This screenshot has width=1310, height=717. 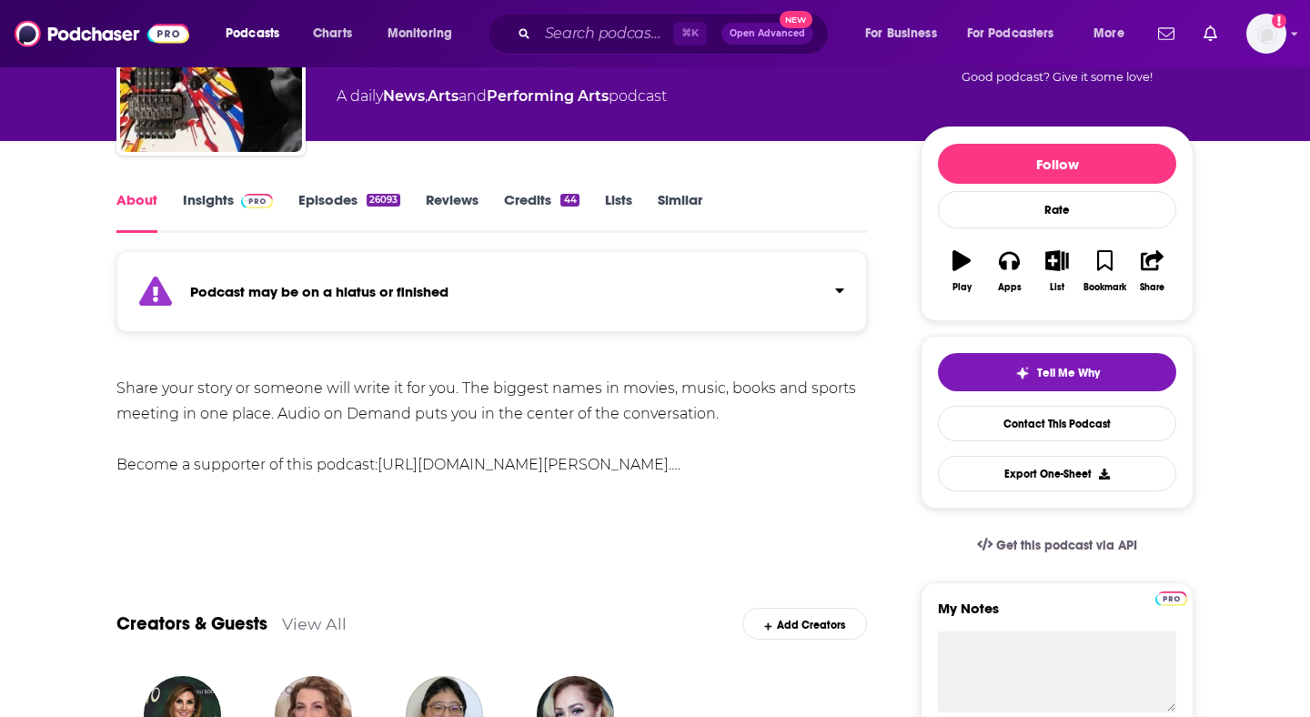 I want to click on span: Monitoring, so click(x=419, y=34).